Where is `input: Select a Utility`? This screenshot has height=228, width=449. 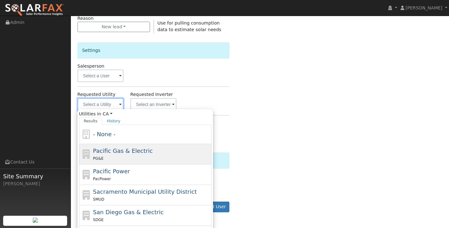
input: Select a Utility is located at coordinates (101, 105).